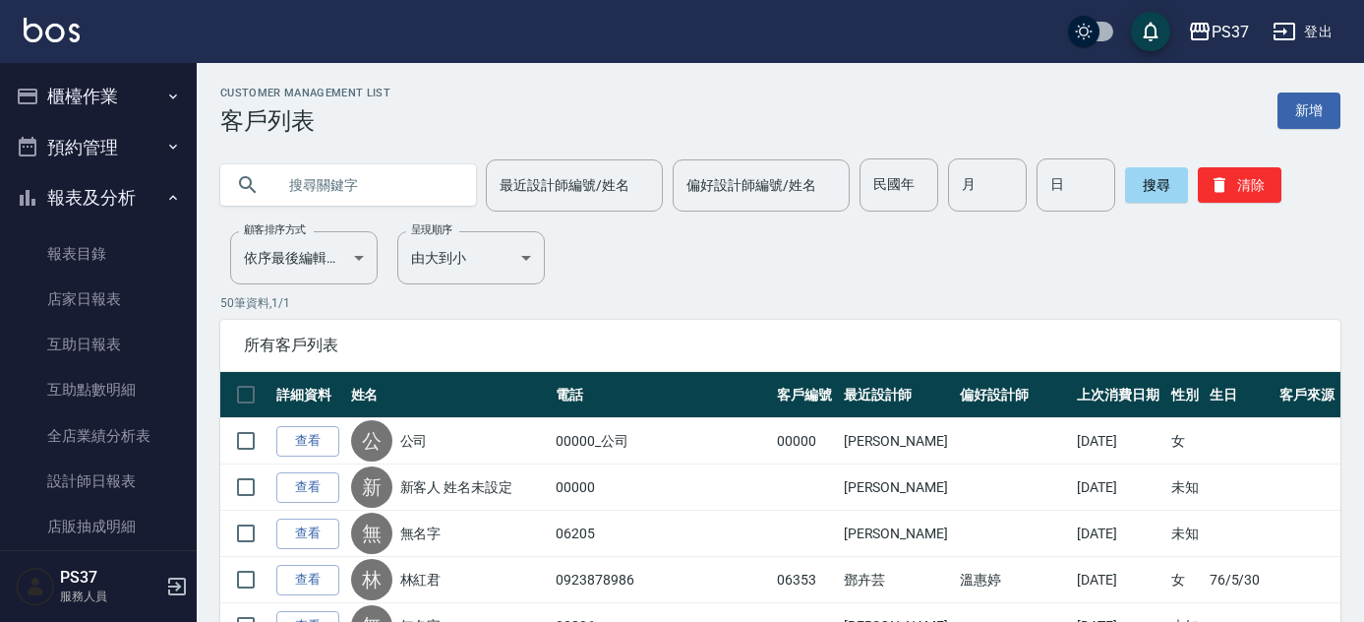  Describe the element at coordinates (372, 533) in the screenshot. I see `div: 無` at that location.